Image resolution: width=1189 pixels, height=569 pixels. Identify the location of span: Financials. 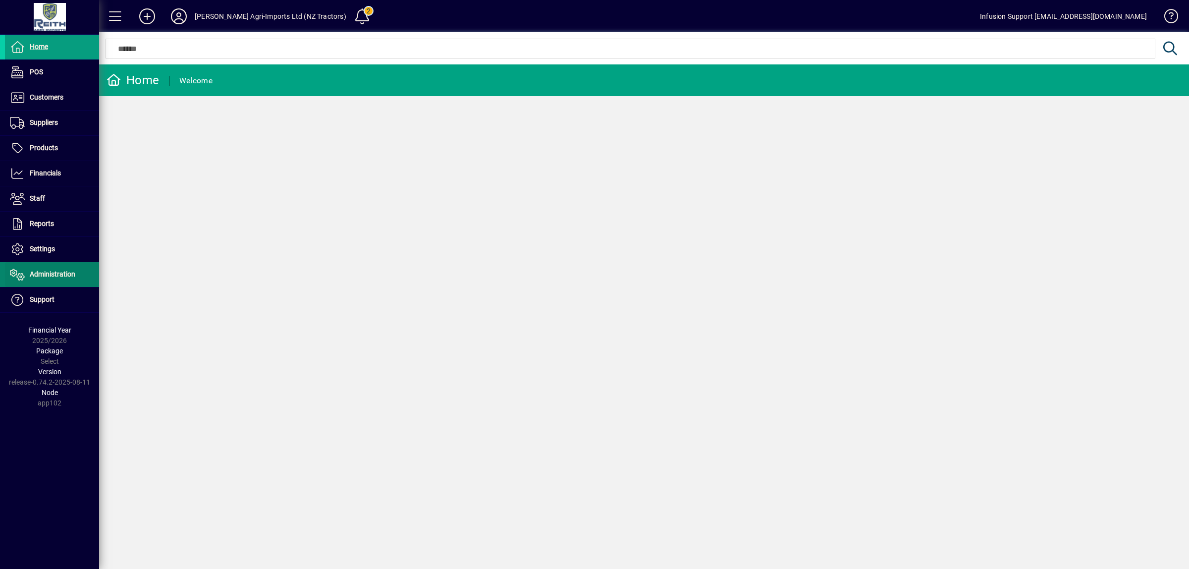
(45, 173).